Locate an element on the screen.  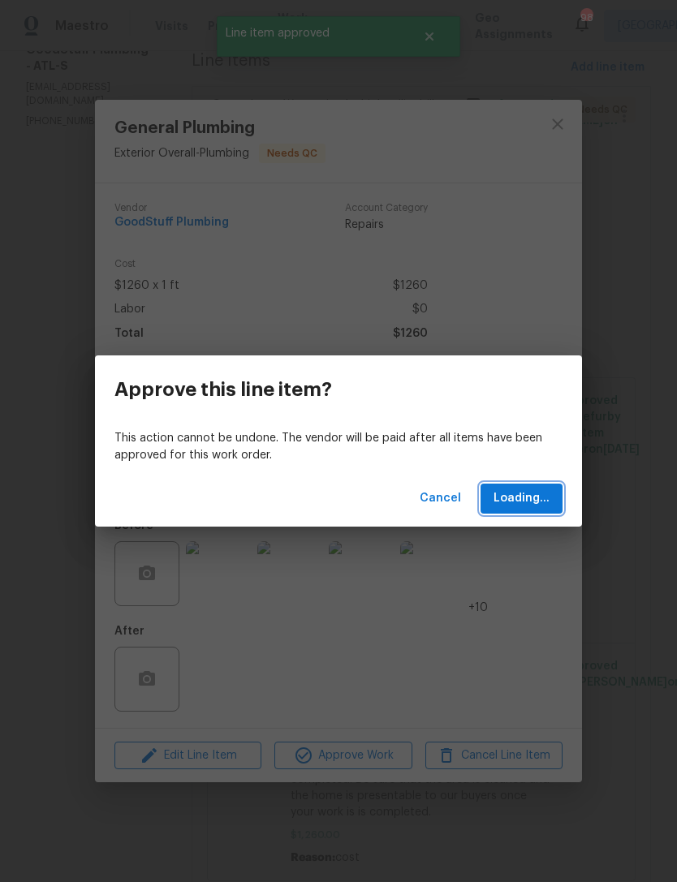
span: Loading... is located at coordinates (521, 498).